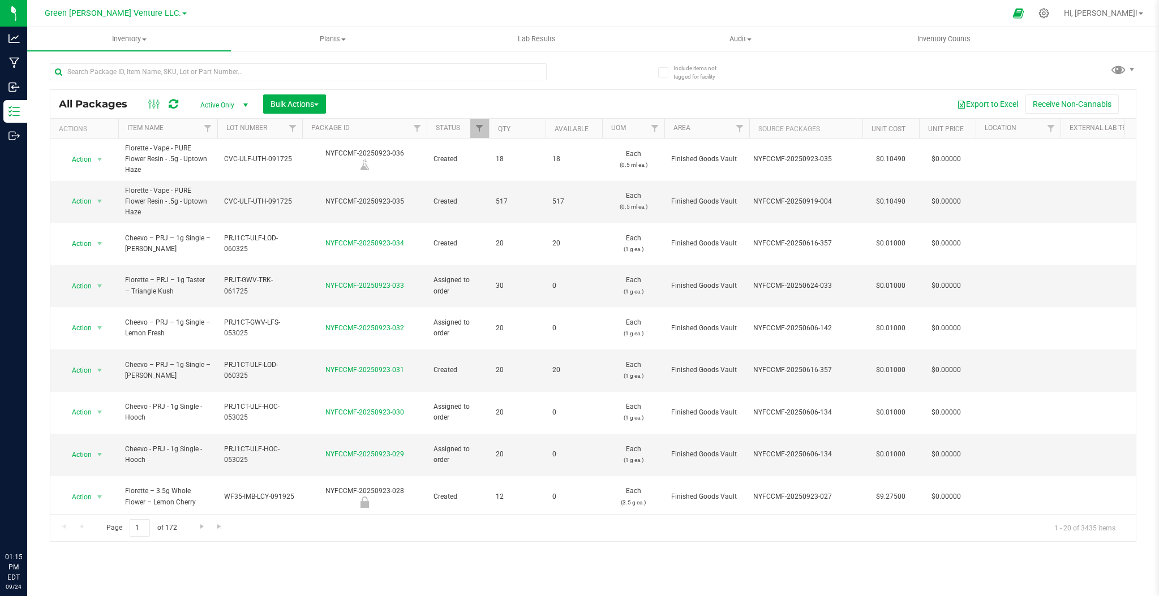 This screenshot has height=596, width=1159. What do you see at coordinates (145, 128) in the screenshot?
I see `a: Item Name` at bounding box center [145, 128].